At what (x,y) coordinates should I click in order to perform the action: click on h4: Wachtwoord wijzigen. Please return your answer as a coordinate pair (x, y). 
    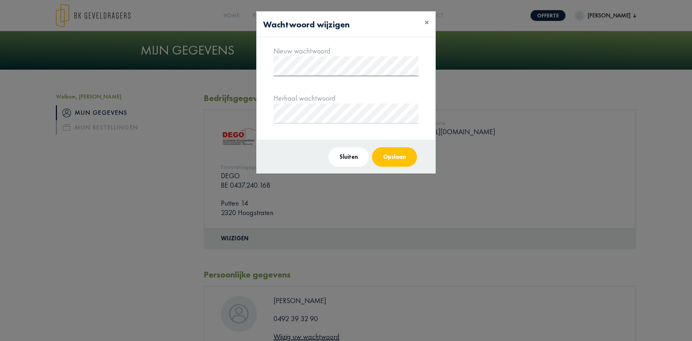
    Looking at the image, I should click on (306, 25).